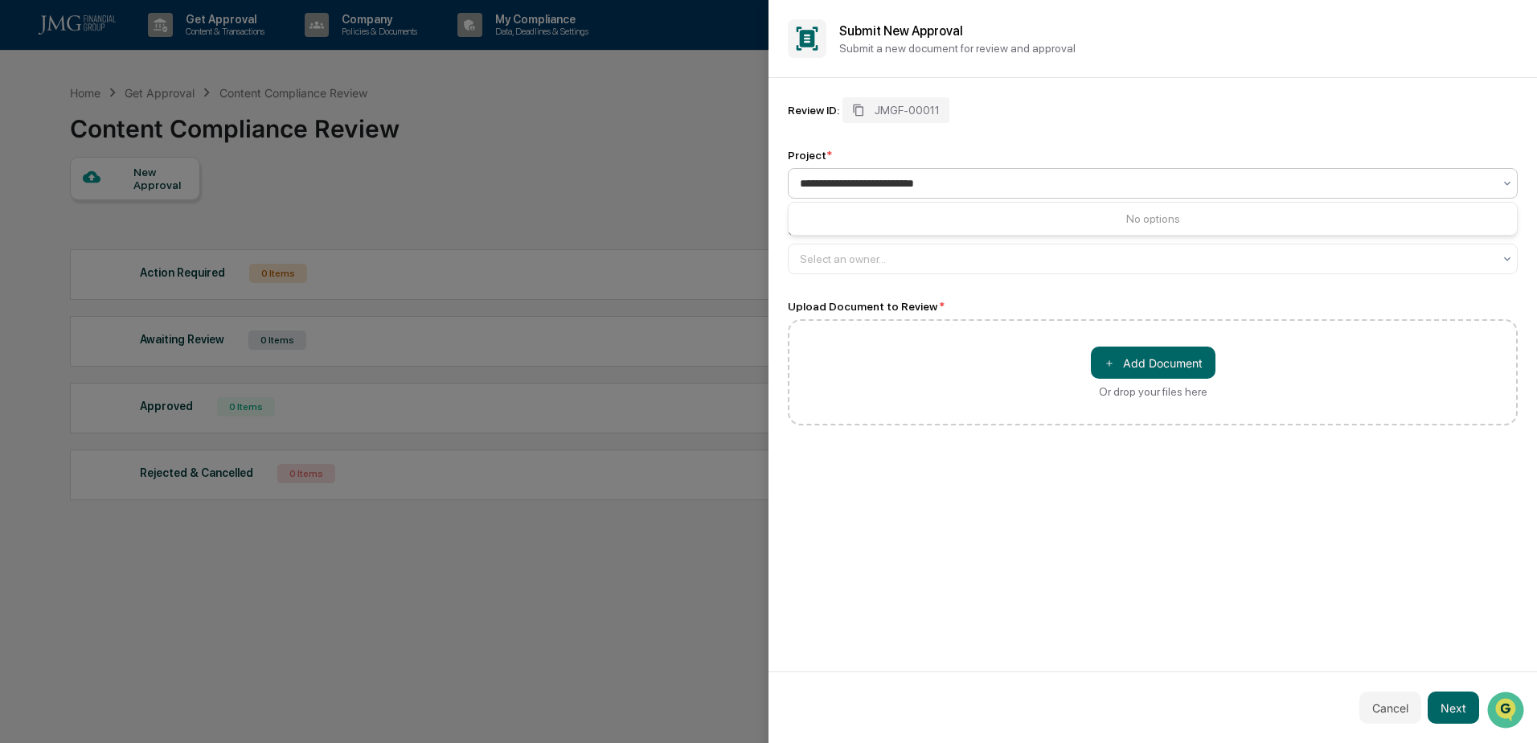 The width and height of the screenshot is (1537, 743). What do you see at coordinates (59, 241) in the screenshot?
I see `a: 🔎Data Lookup` at bounding box center [59, 241].